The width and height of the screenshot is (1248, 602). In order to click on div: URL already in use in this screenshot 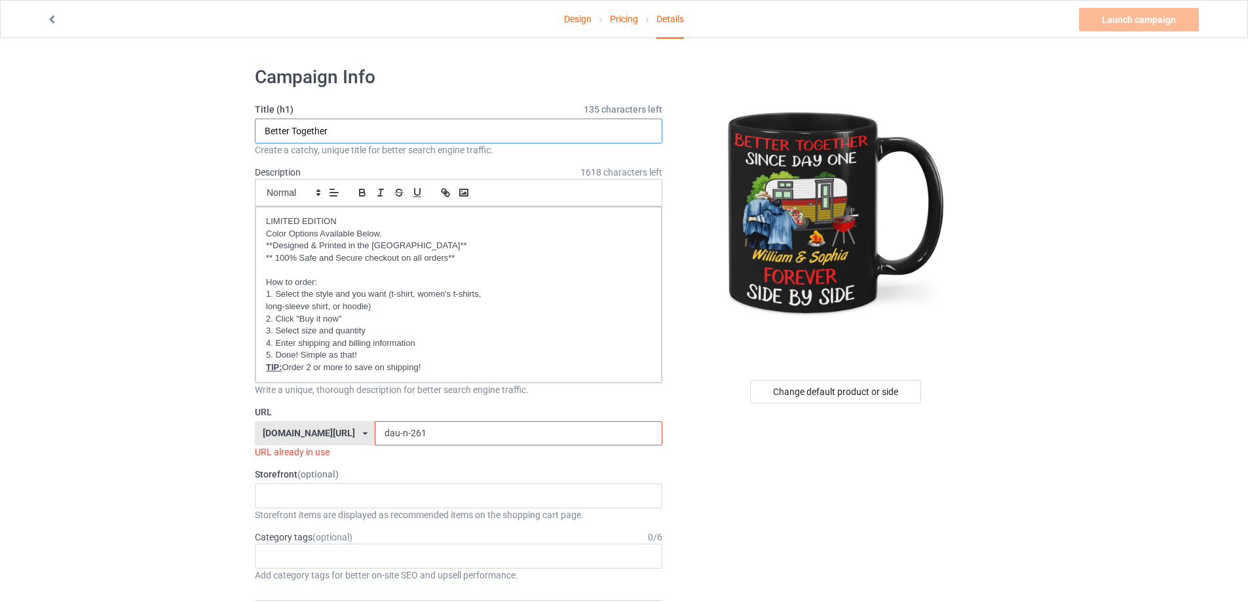, I will do `click(459, 452)`.